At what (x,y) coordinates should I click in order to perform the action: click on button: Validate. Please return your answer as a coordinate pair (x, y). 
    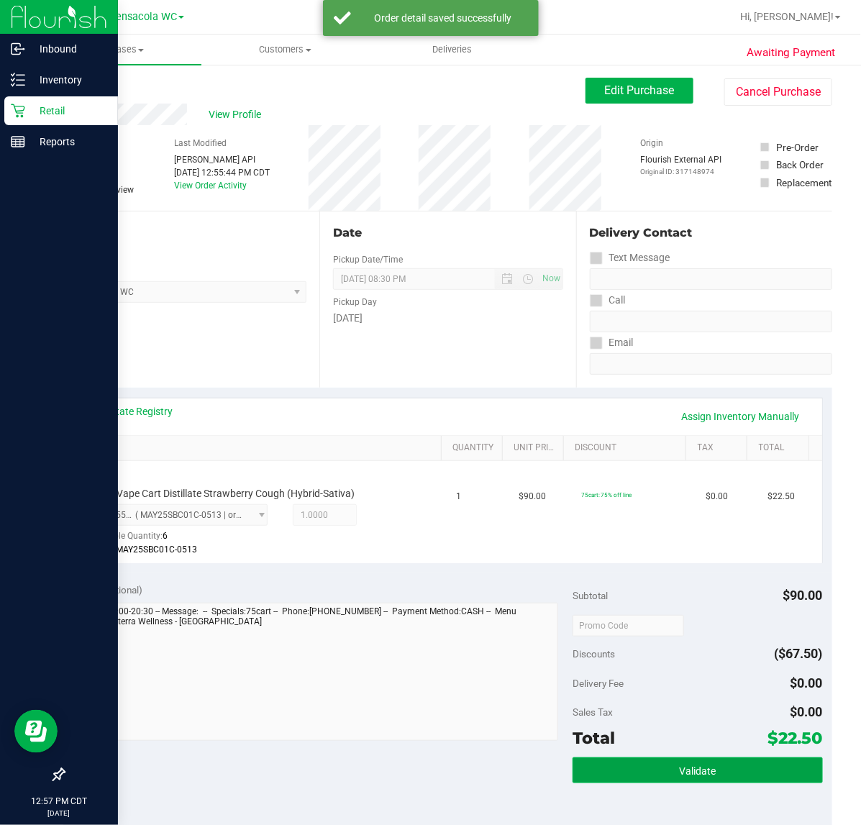
    Looking at the image, I should click on (697, 771).